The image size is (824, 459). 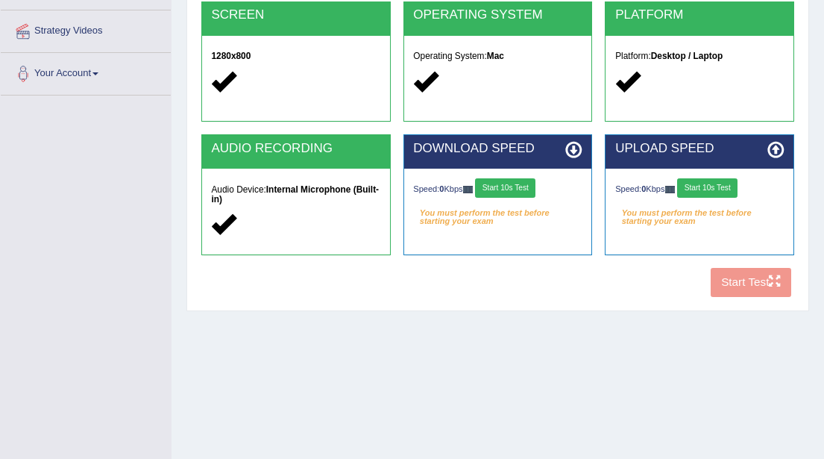 I want to click on h2: DOWNLOAD SPEED, so click(x=498, y=148).